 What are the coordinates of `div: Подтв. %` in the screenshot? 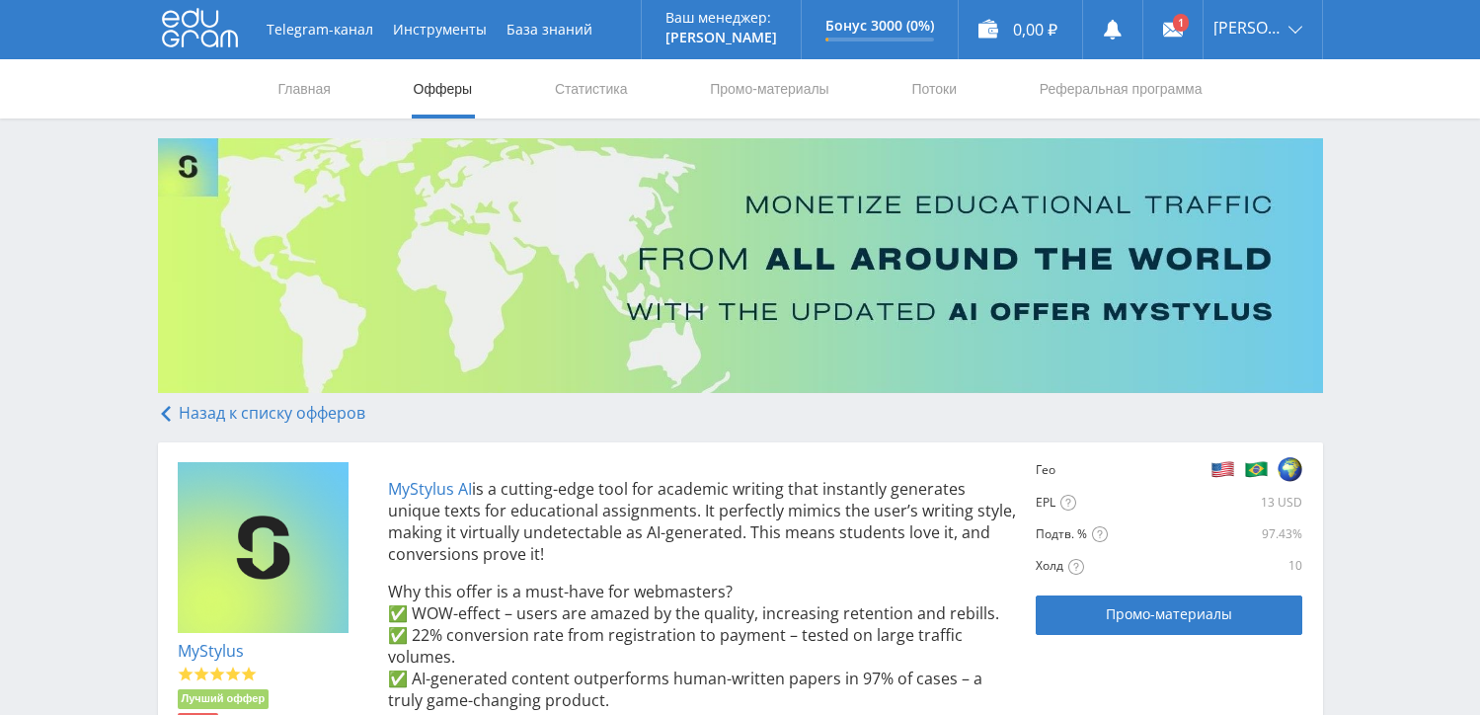 It's located at (1124, 534).